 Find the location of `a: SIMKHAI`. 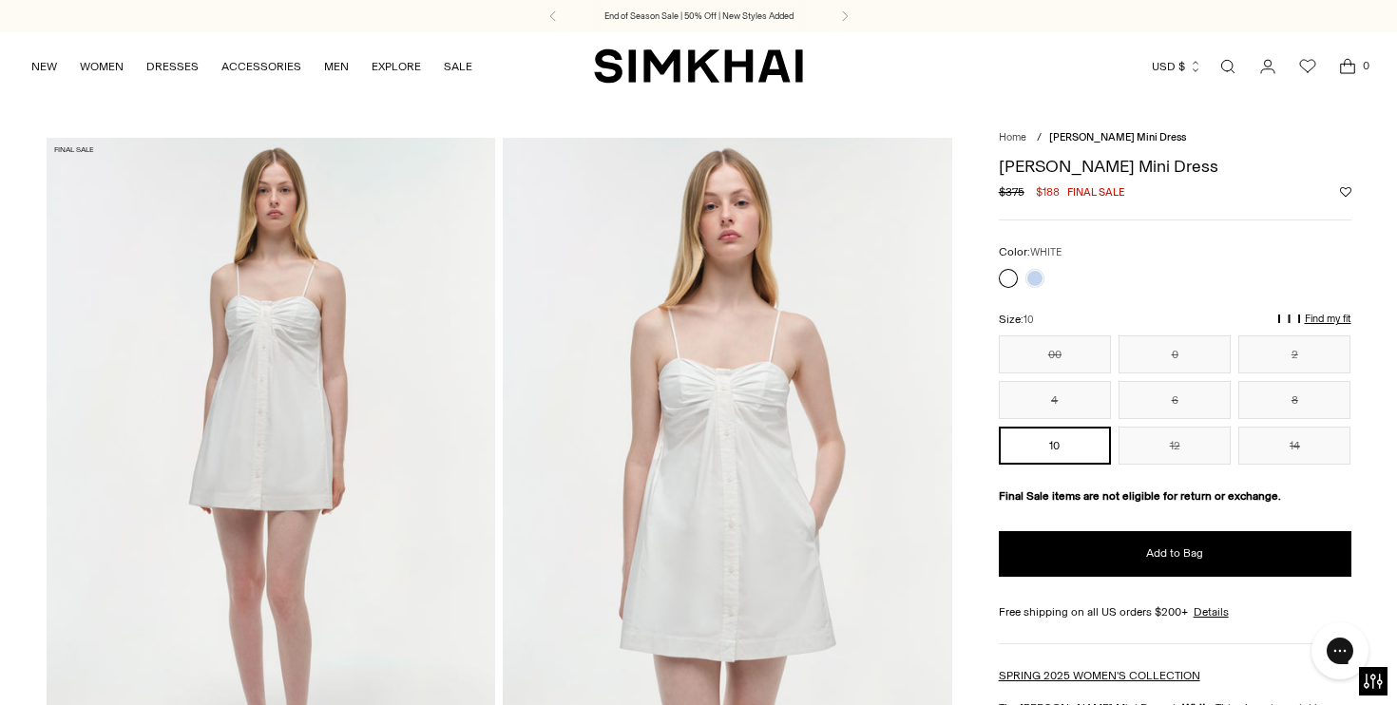

a: SIMKHAI is located at coordinates (699, 66).